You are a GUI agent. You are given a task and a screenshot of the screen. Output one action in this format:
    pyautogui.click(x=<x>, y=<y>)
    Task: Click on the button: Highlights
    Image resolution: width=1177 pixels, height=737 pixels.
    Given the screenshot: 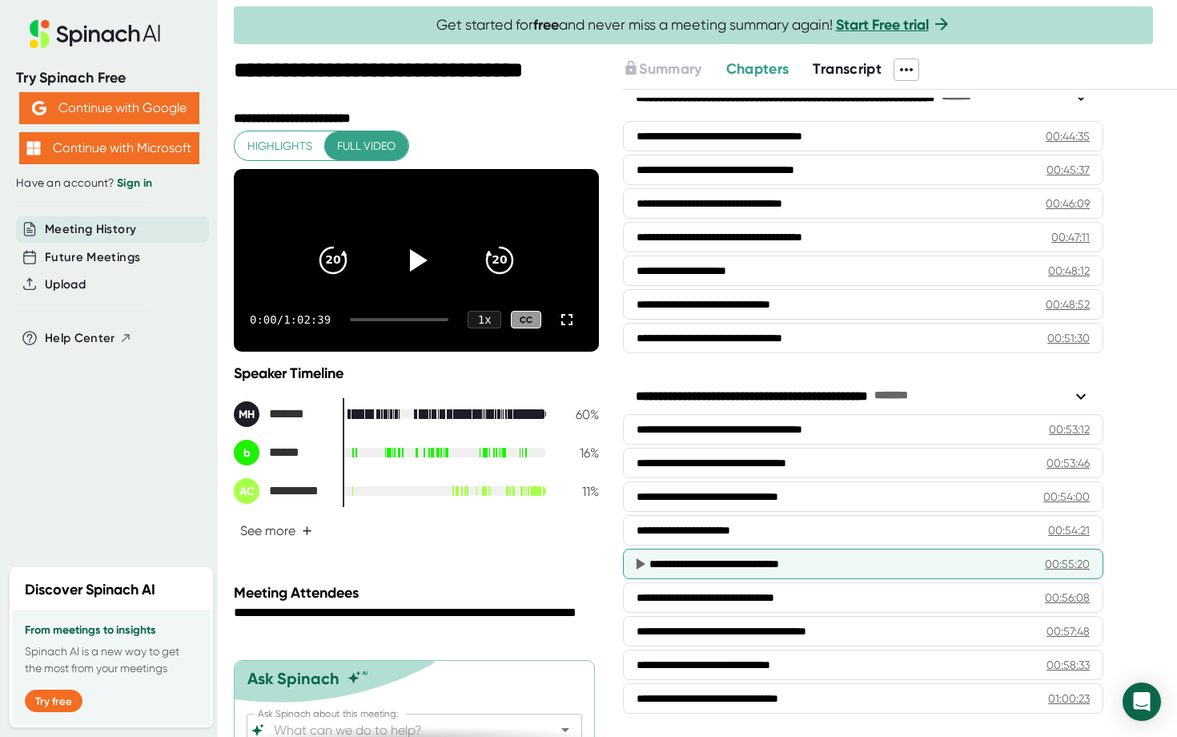 What is the action you would take?
    pyautogui.click(x=279, y=146)
    